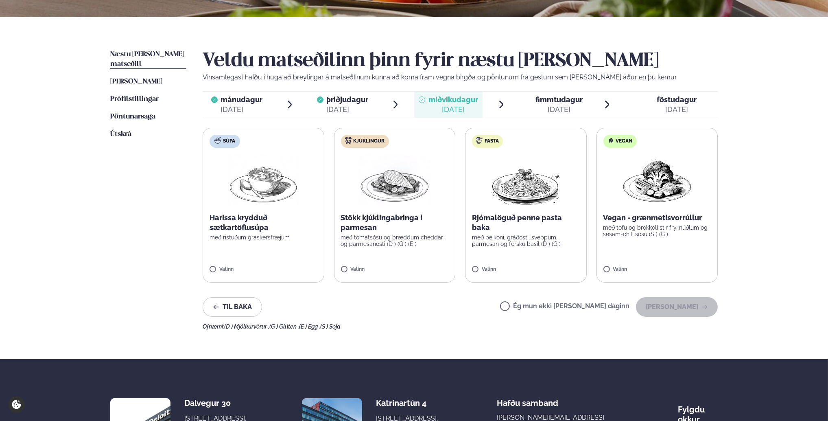 The height and width of the screenshot is (421, 828). What do you see at coordinates (527, 399) in the screenshot?
I see `span: Hafðu samband` at bounding box center [527, 399].